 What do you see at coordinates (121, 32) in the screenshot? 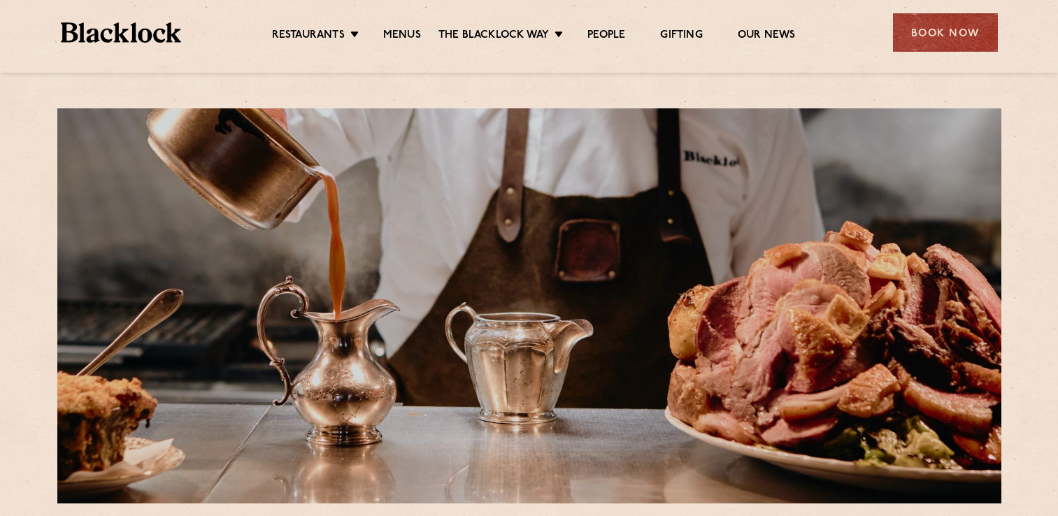
I see `img: BL_Textured_Logo-footer-cropped.svg` at bounding box center [121, 32].